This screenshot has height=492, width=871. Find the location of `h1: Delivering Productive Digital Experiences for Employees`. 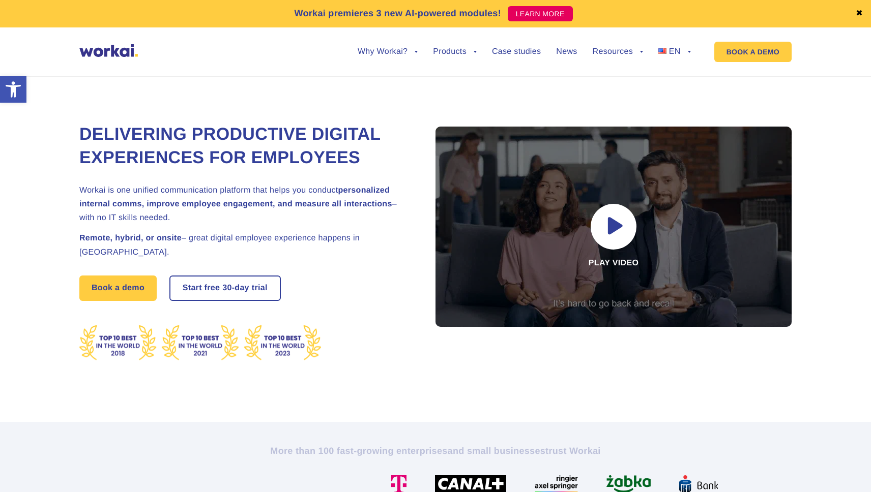

h1: Delivering Productive Digital Experiences for Employees is located at coordinates (245, 146).